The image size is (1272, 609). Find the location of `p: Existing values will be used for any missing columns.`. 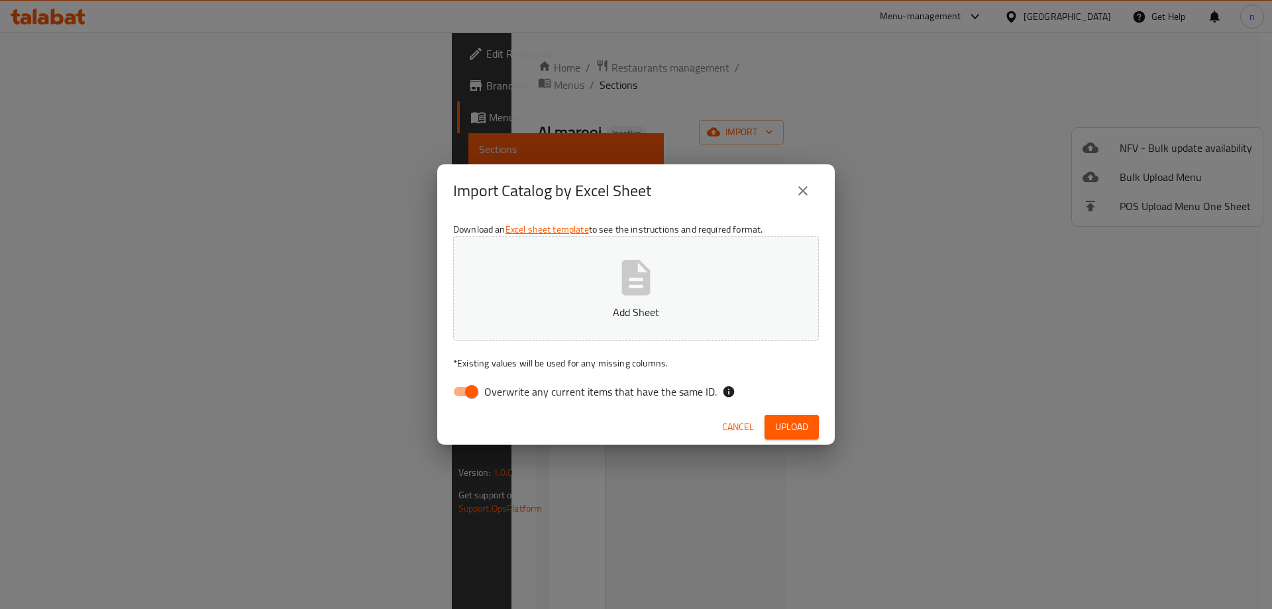

p: Existing values will be used for any missing columns. is located at coordinates (636, 363).